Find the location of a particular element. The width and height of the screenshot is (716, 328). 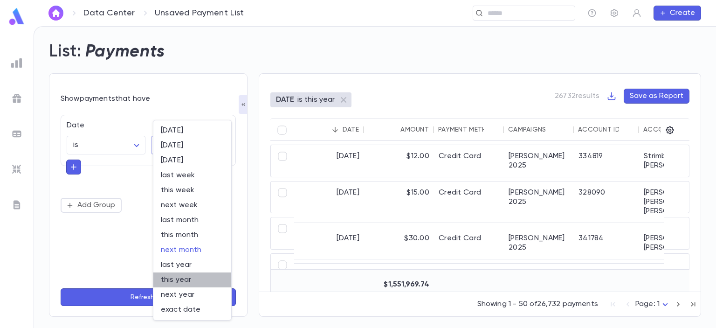

span: last month is located at coordinates (192, 220).